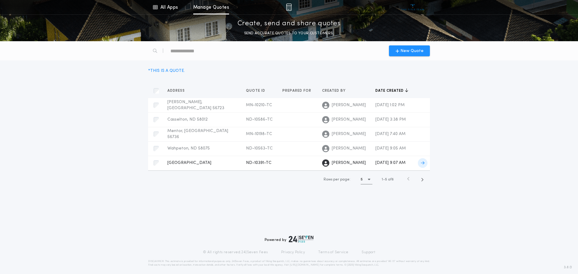 The height and width of the screenshot is (274, 578). What do you see at coordinates (333, 252) in the screenshot?
I see `a: Terms of Service` at bounding box center [333, 252].